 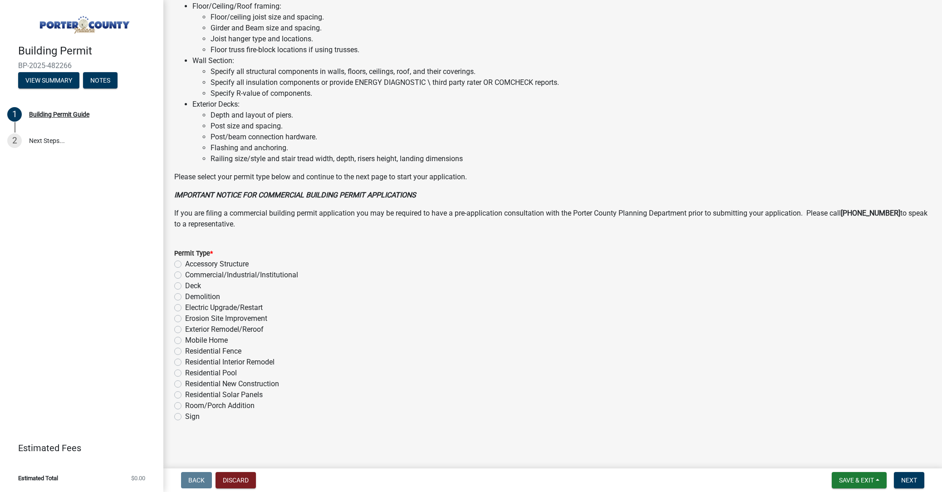 What do you see at coordinates (49, 81) in the screenshot?
I see `wm-modal-confirm: Summary` at bounding box center [49, 81].